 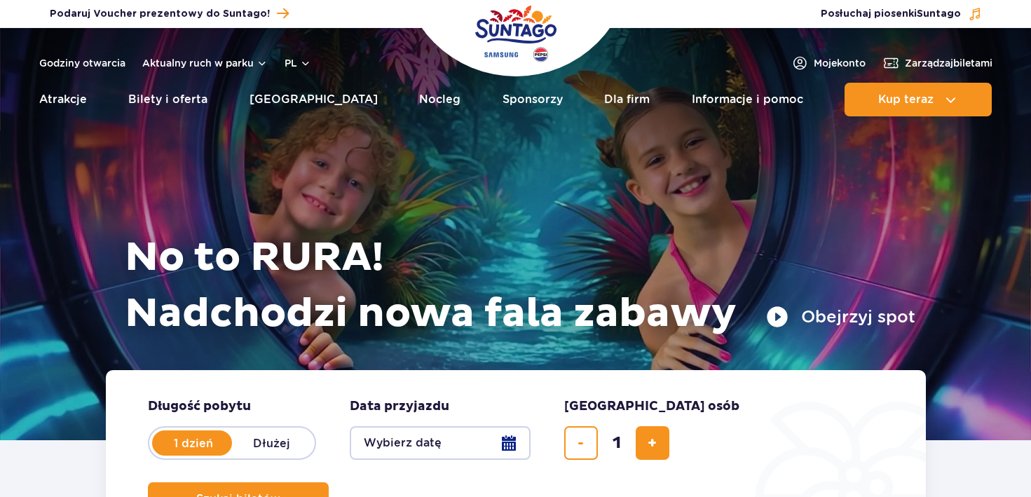 What do you see at coordinates (890, 14) in the screenshot?
I see `span: Posłuchaj piosenki` at bounding box center [890, 14].